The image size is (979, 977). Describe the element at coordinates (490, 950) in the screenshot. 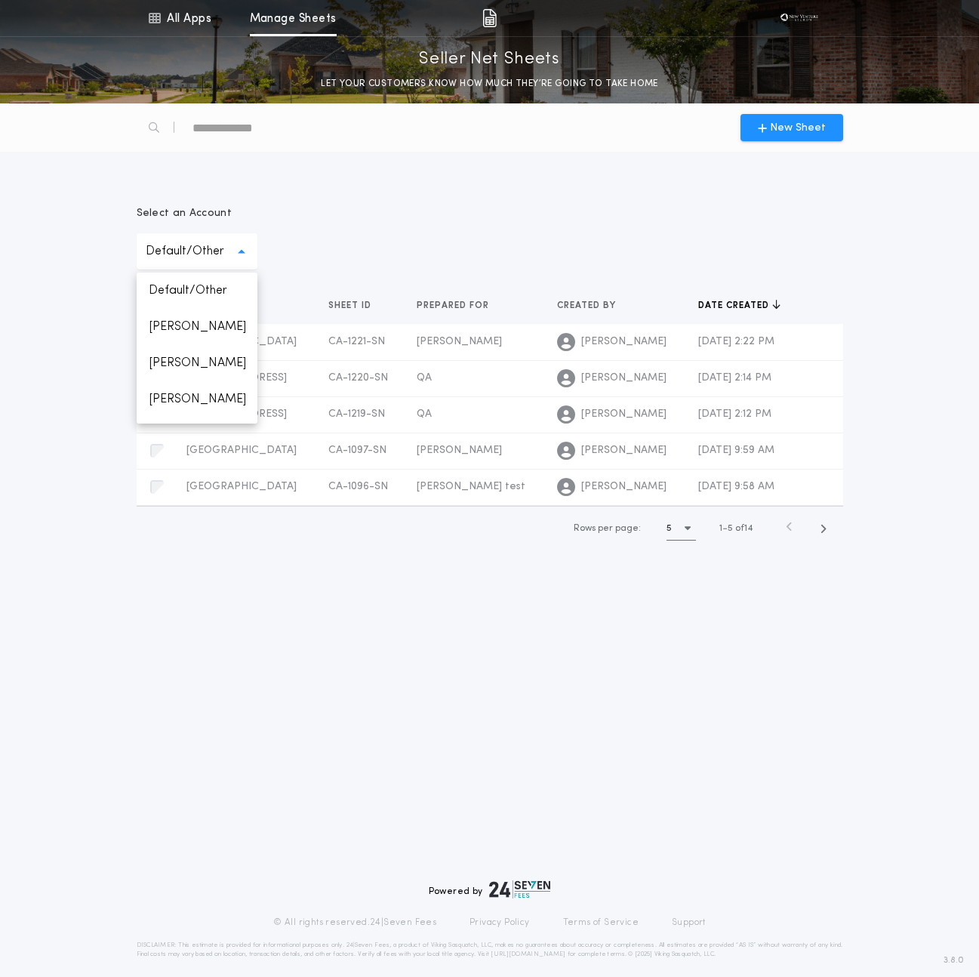

I see `p: DISCLAIMER: This estimate is provided for informational purposes only. 24|Seven Fees, a product o...` at that location.